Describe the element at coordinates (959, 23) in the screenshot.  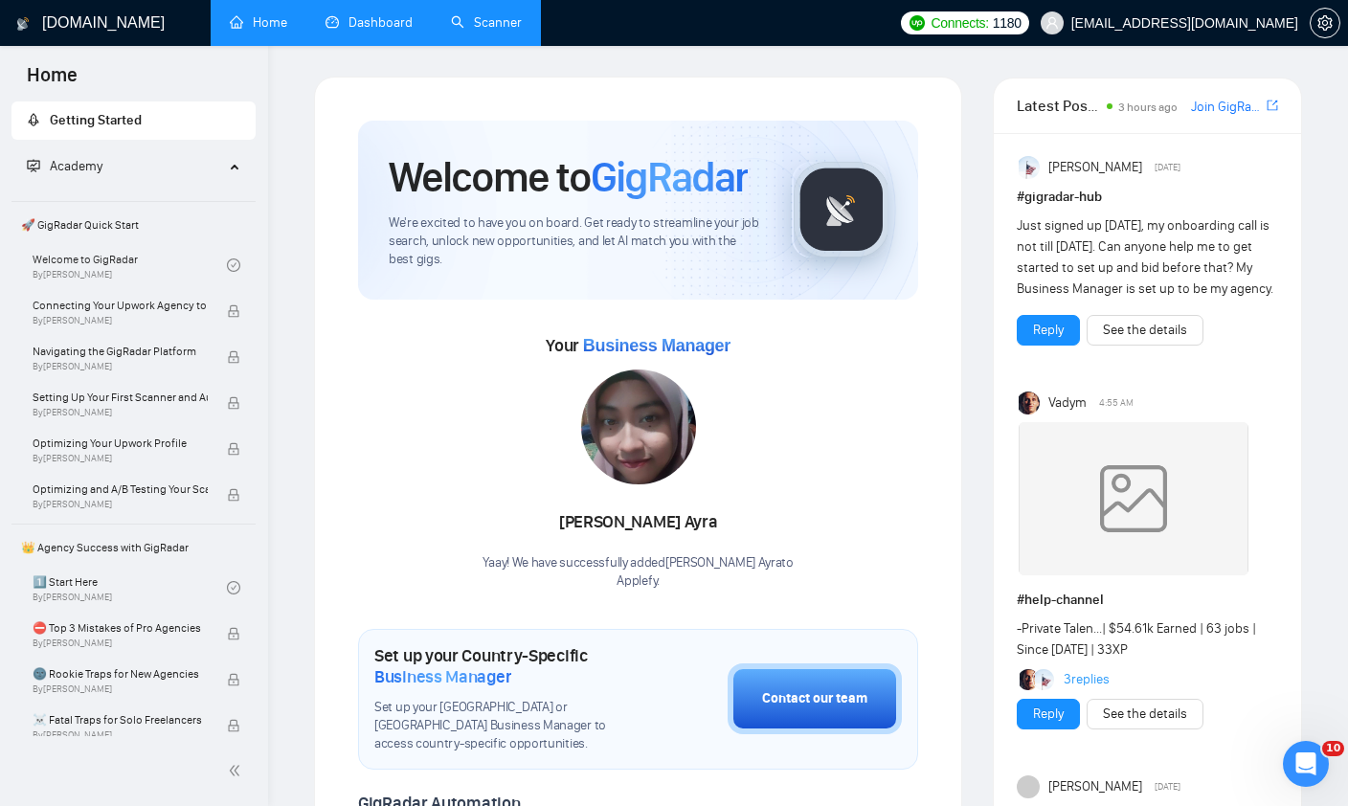
I see `span: Connects:` at that location.